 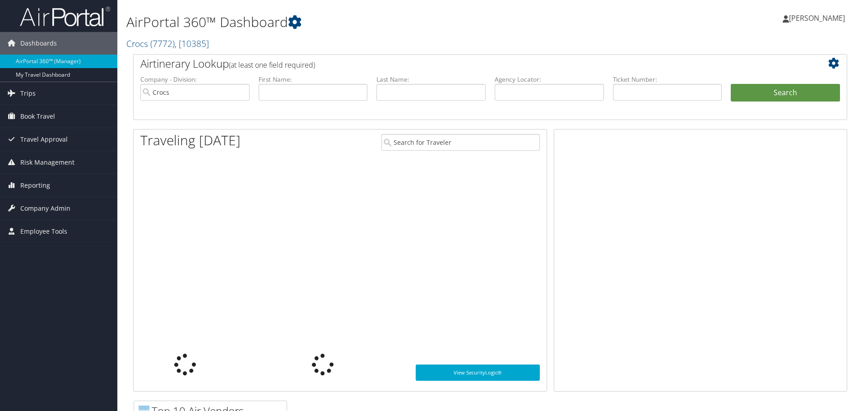 I want to click on h1: AirPortal 360™ Dashboard, so click(x=369, y=22).